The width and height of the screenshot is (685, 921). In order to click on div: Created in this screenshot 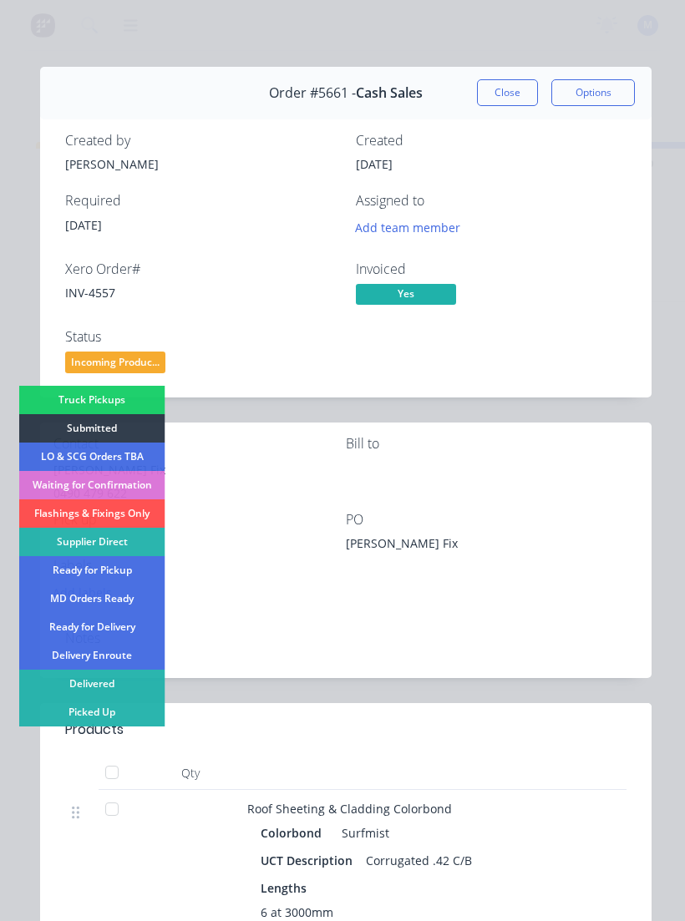, I will do `click(491, 140)`.